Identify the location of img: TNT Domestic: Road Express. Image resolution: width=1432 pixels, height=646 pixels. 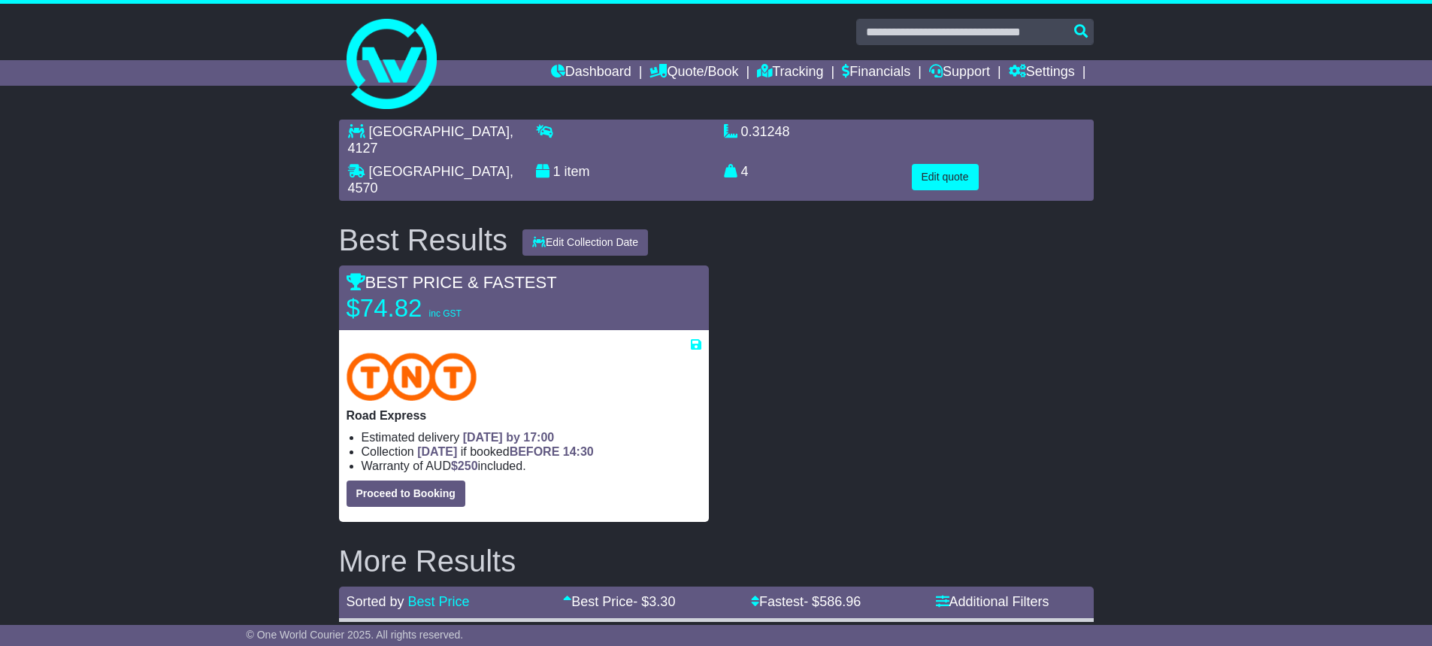
(412, 377).